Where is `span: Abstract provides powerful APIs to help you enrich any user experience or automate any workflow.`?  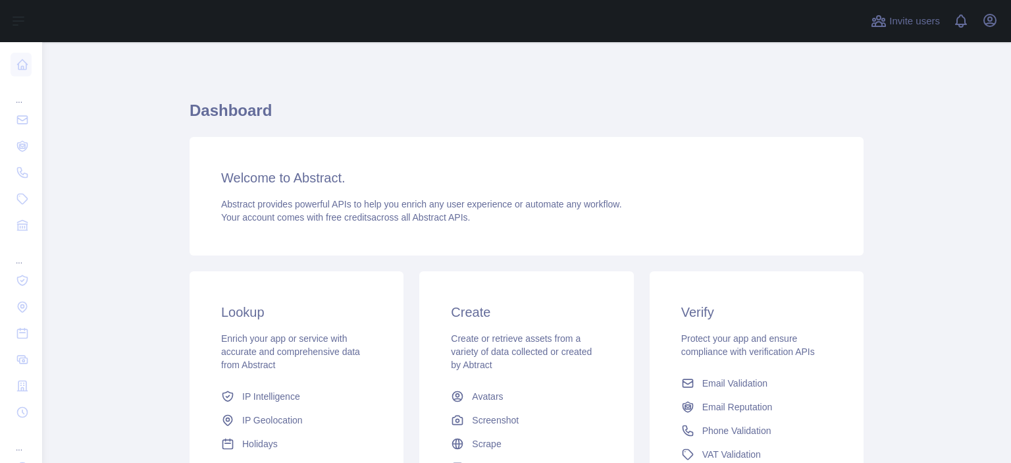 span: Abstract provides powerful APIs to help you enrich any user experience or automate any workflow. is located at coordinates (421, 204).